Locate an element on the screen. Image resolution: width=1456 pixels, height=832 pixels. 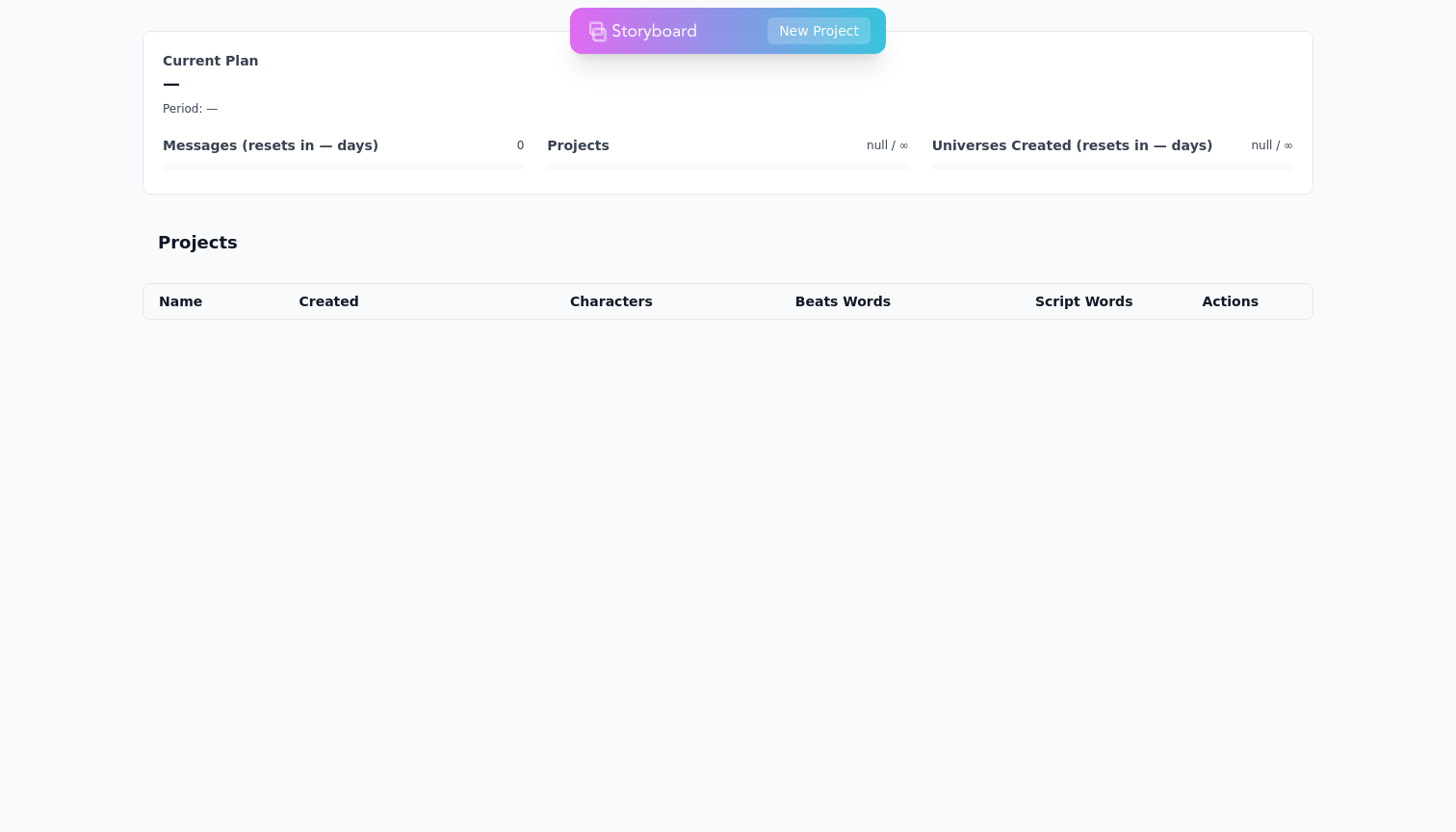
th: Beats Words is located at coordinates (787, 302).